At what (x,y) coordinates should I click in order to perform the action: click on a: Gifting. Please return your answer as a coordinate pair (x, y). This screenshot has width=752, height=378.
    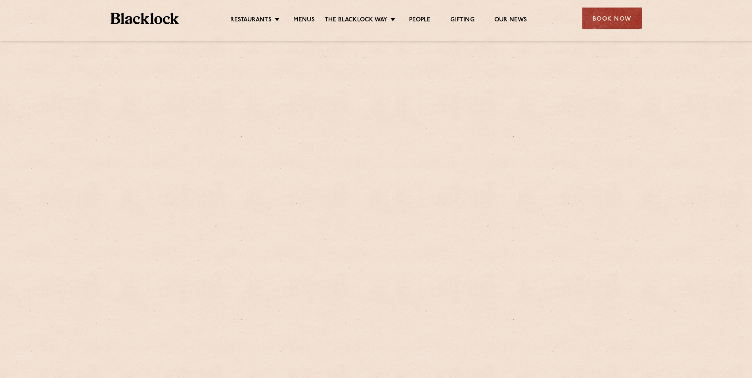
    Looking at the image, I should click on (462, 21).